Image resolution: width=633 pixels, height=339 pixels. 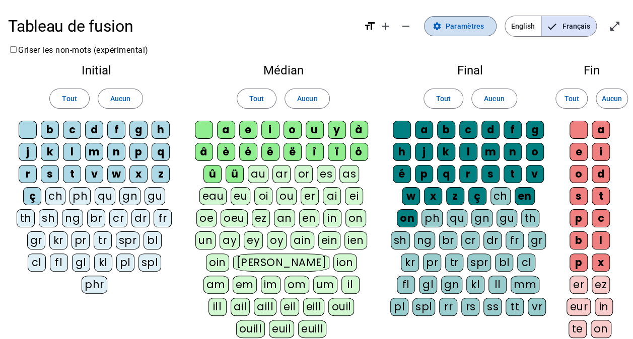 What do you see at coordinates (424, 241) in the screenshot?
I see `div: ng` at bounding box center [424, 241].